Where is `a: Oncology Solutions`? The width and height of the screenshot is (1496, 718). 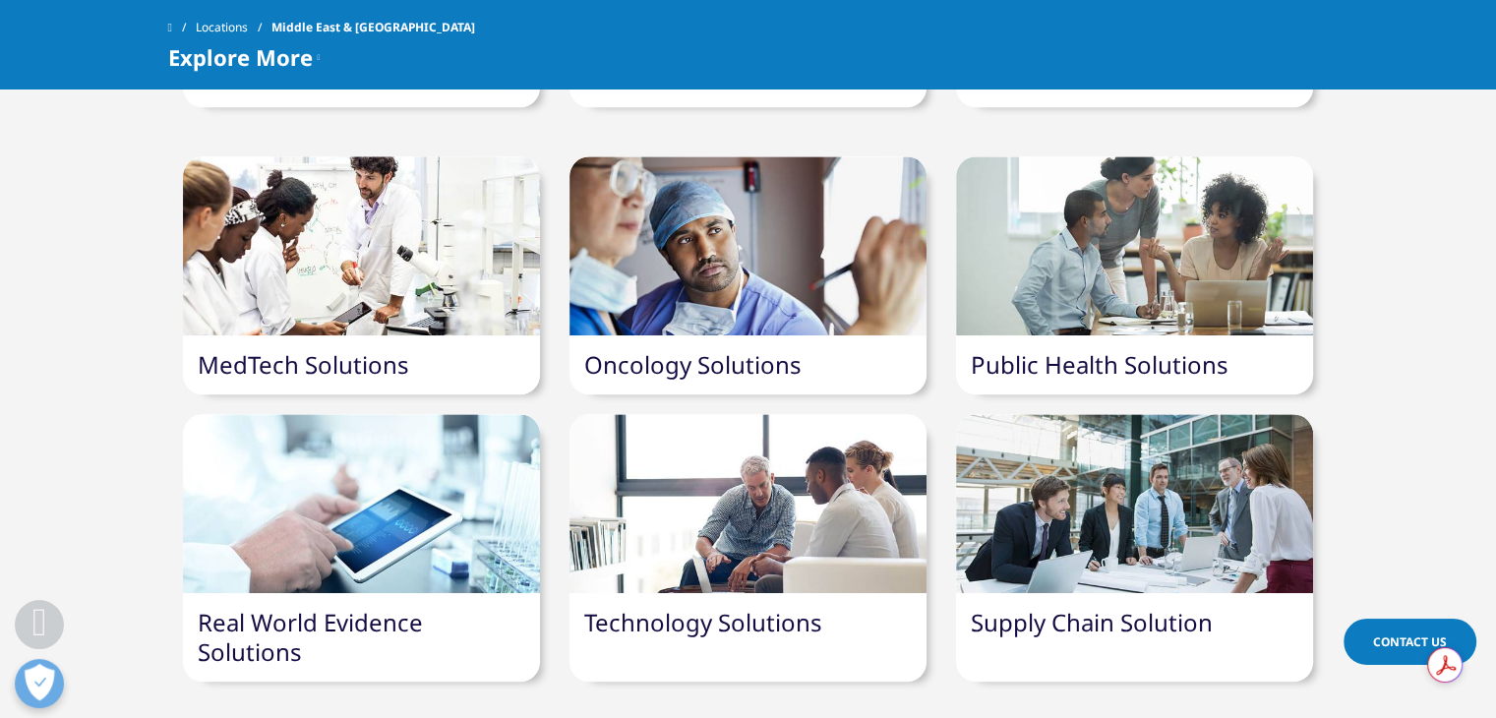 a: Oncology Solutions is located at coordinates (693, 364).